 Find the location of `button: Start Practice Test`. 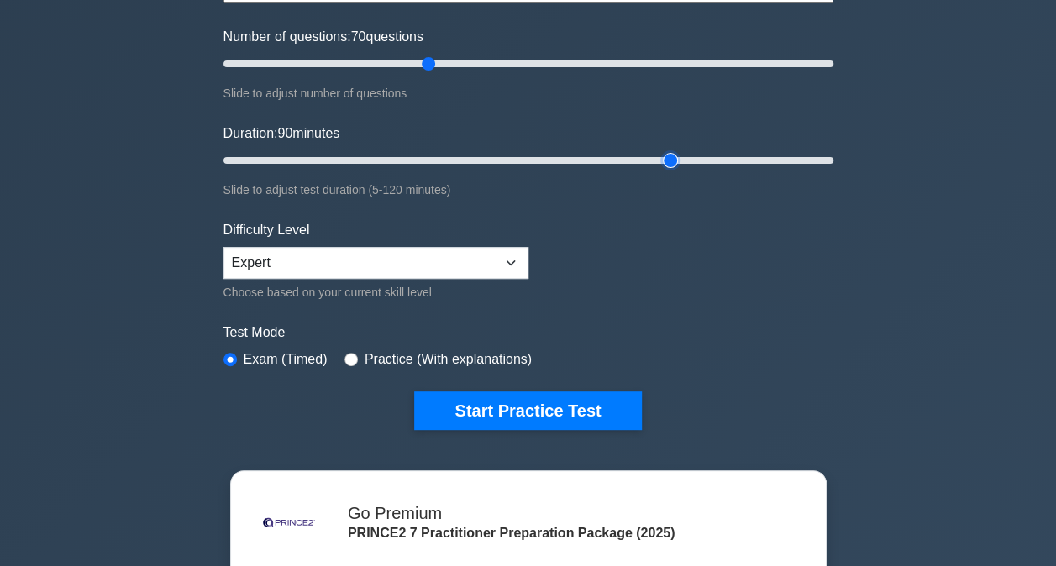

button: Start Practice Test is located at coordinates (527, 411).